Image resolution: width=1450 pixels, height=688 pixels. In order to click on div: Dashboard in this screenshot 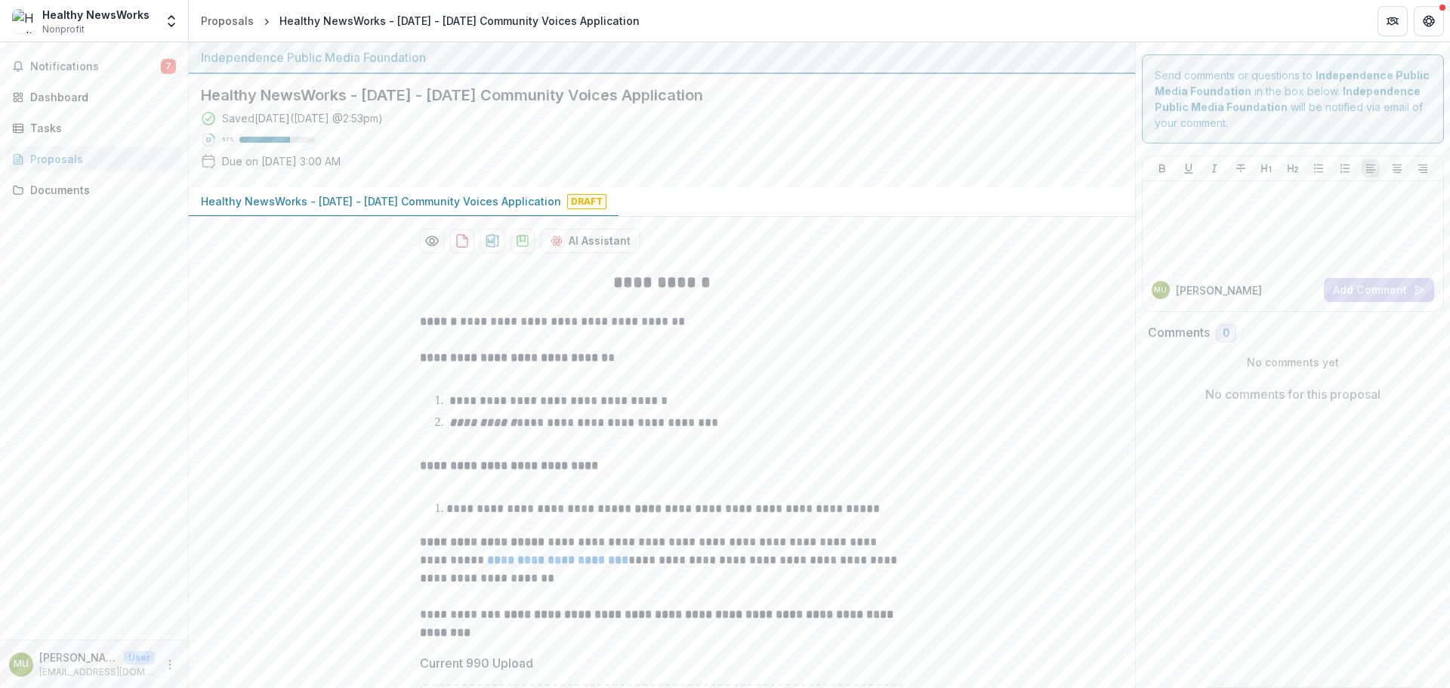, I will do `click(100, 97)`.